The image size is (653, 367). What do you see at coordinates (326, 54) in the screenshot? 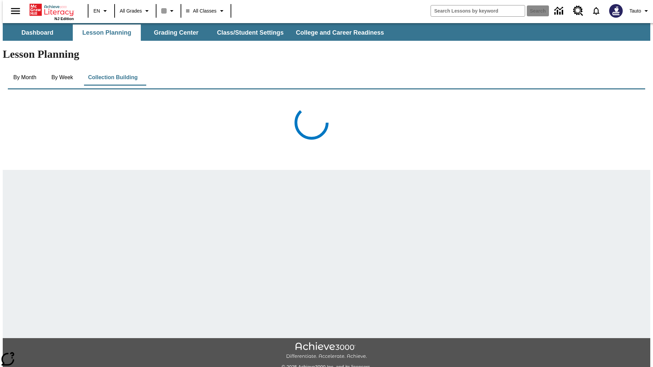
I see `h1: Lesson Planning` at bounding box center [326, 54].